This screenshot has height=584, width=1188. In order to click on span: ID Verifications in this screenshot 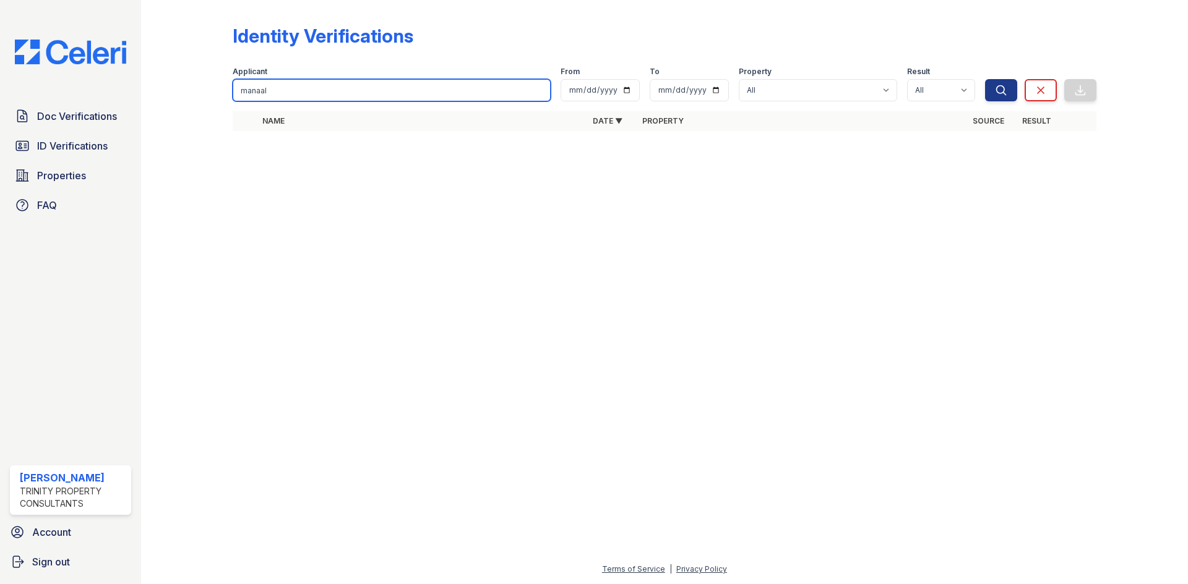, I will do `click(72, 146)`.